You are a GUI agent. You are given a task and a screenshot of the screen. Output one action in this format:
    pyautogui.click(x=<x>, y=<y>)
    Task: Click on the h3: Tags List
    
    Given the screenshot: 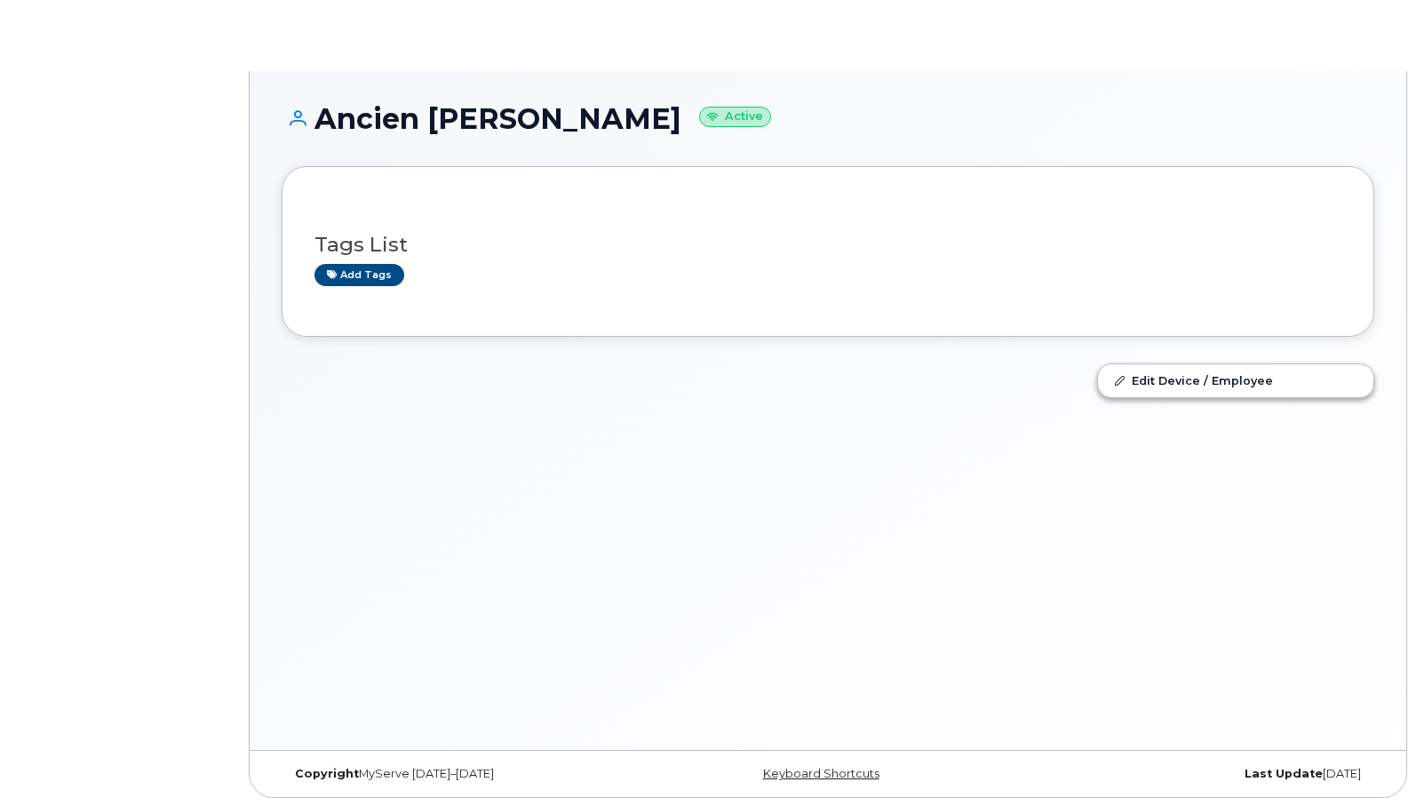 What is the action you would take?
    pyautogui.click(x=828, y=244)
    